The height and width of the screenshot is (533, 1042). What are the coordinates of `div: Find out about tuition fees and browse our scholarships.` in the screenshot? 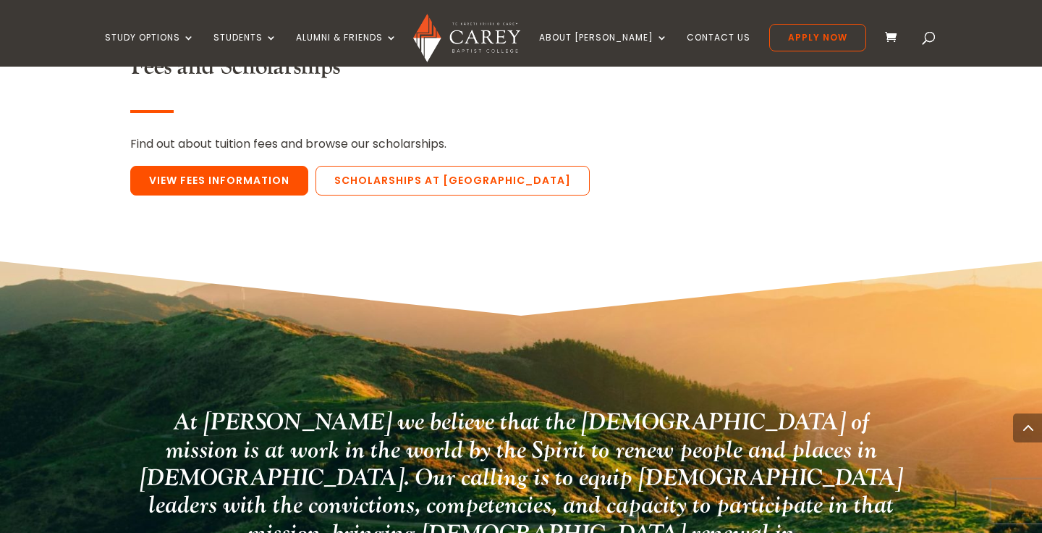 It's located at (521, 168).